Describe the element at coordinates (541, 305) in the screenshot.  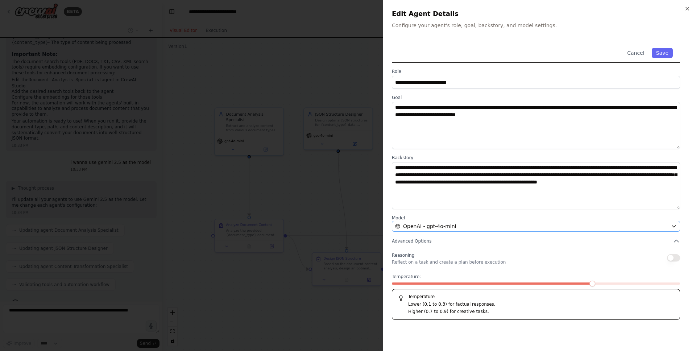
I see `p: Lower (0.1 to 0.3) for factual responses.` at that location.